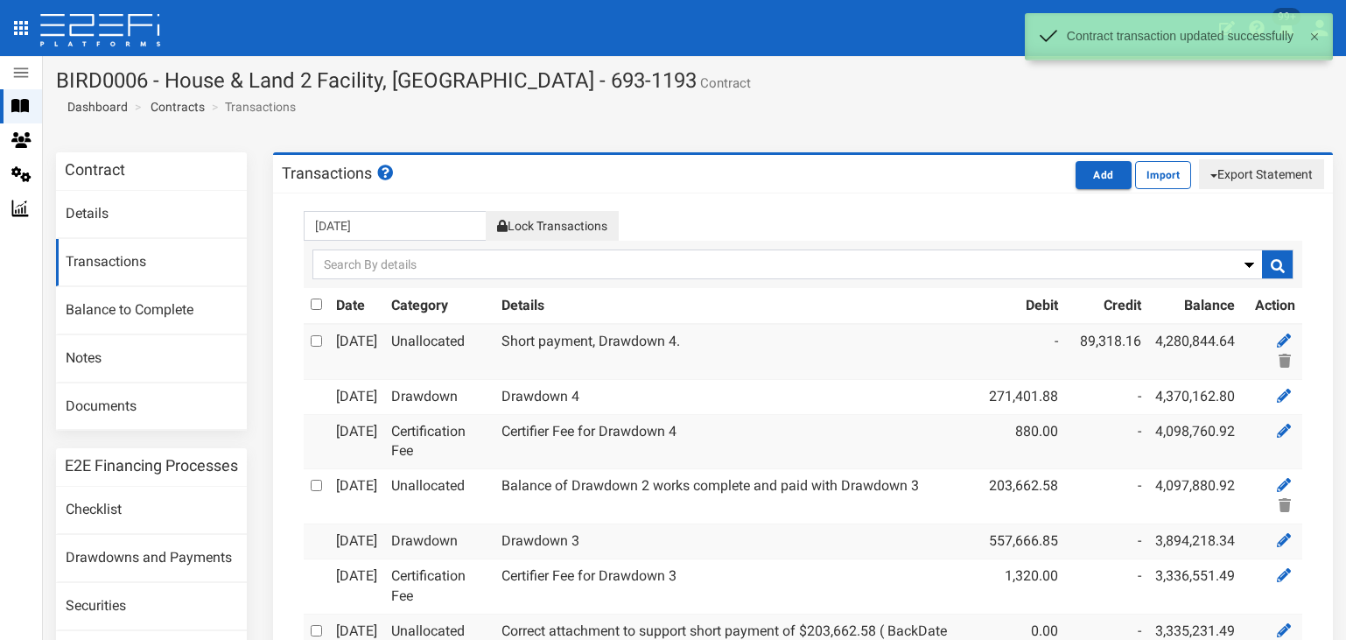 The height and width of the screenshot is (640, 1346). I want to click on a: Securities, so click(151, 606).